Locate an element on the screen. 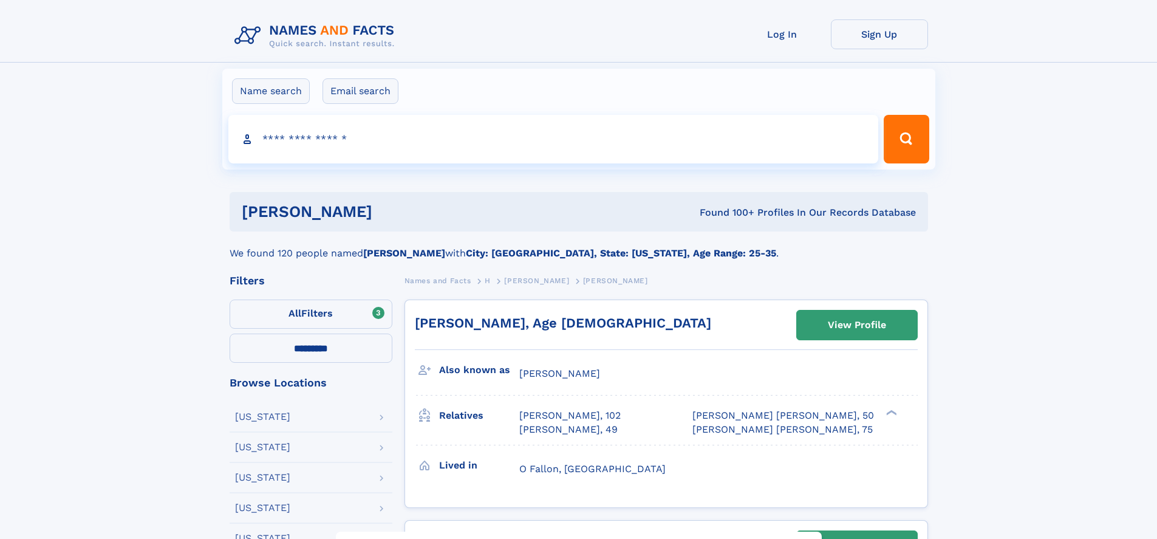 Image resolution: width=1157 pixels, height=539 pixels. a: Sign Up is located at coordinates (880, 34).